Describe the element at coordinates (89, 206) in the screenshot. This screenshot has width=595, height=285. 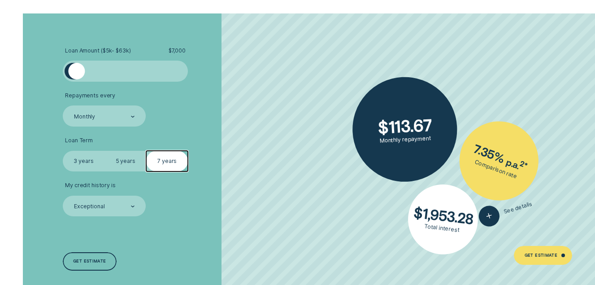
I see `div: Exceptional` at that location.